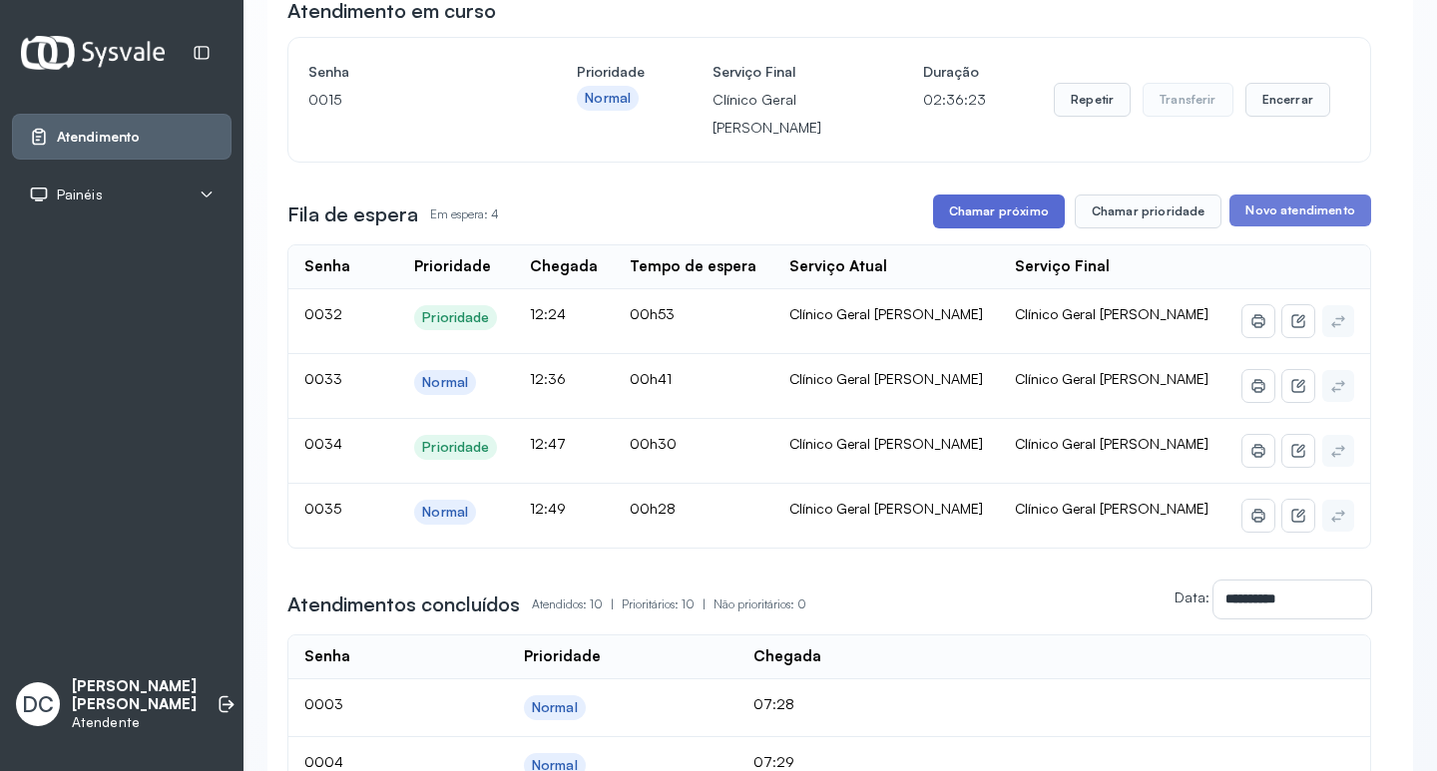 Image resolution: width=1437 pixels, height=771 pixels. I want to click on img: Logotipo do estabelecimento, so click(93, 52).